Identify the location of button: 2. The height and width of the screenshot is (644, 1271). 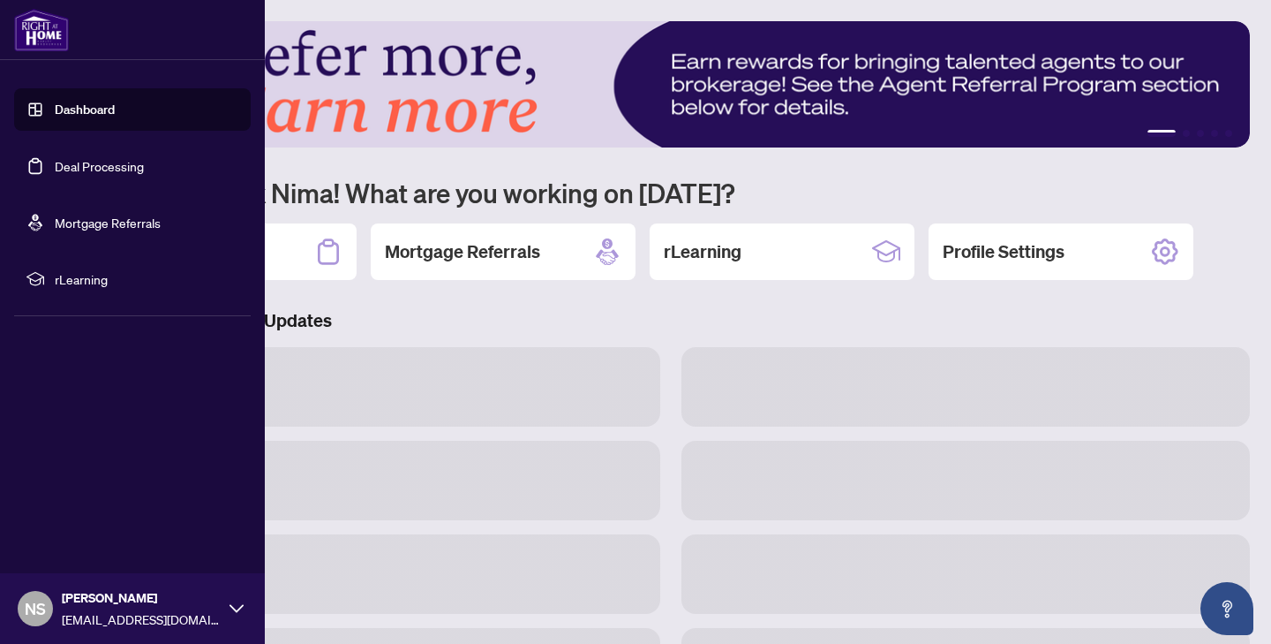
(1187, 133).